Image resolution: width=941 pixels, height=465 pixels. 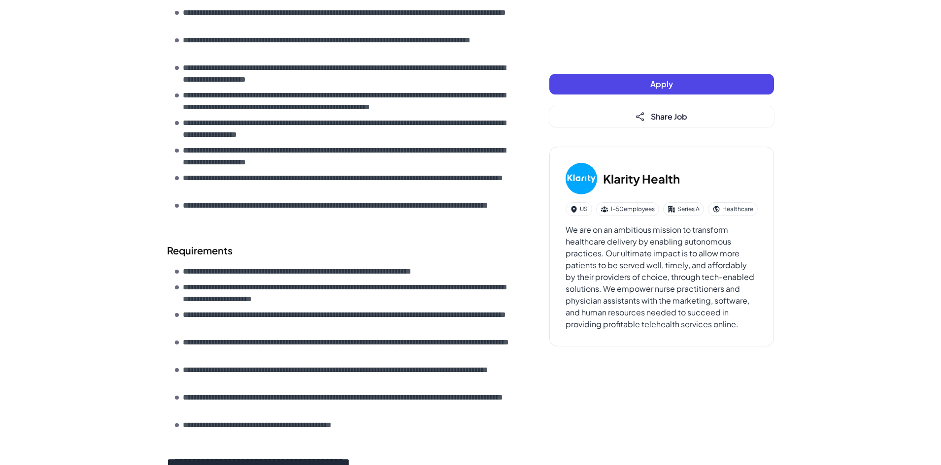 I want to click on div: 1-50 employees, so click(x=627, y=209).